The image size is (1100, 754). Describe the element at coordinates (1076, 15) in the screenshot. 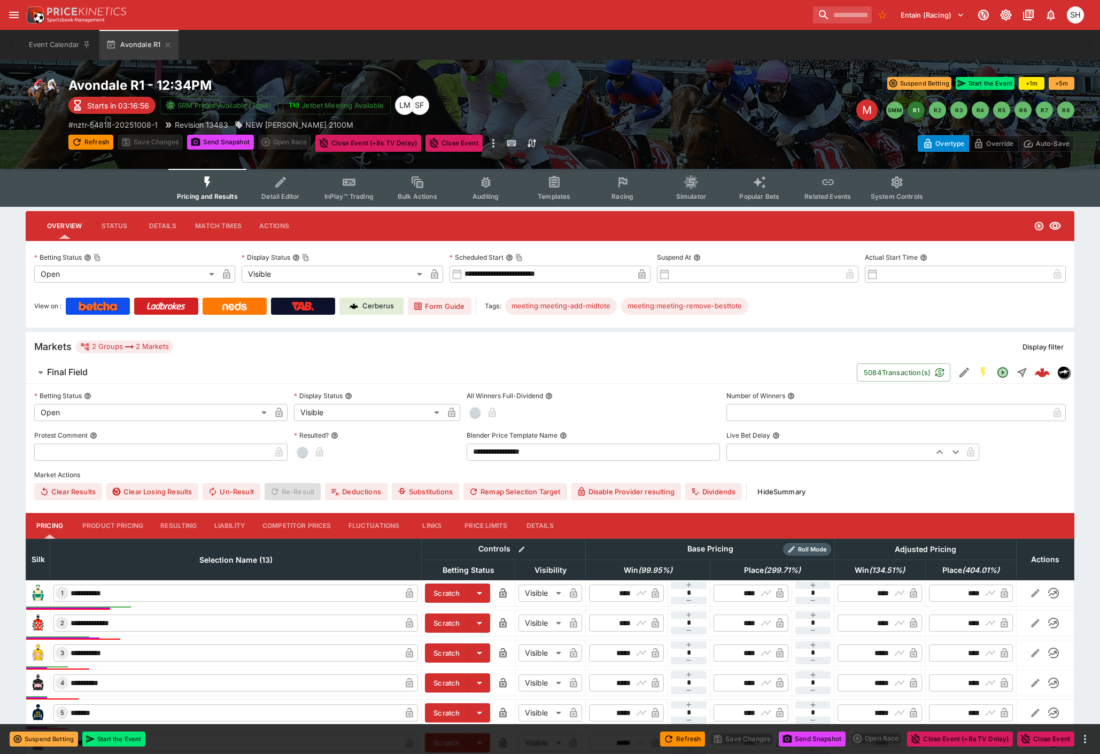

I see `button: Scott Hunt` at that location.